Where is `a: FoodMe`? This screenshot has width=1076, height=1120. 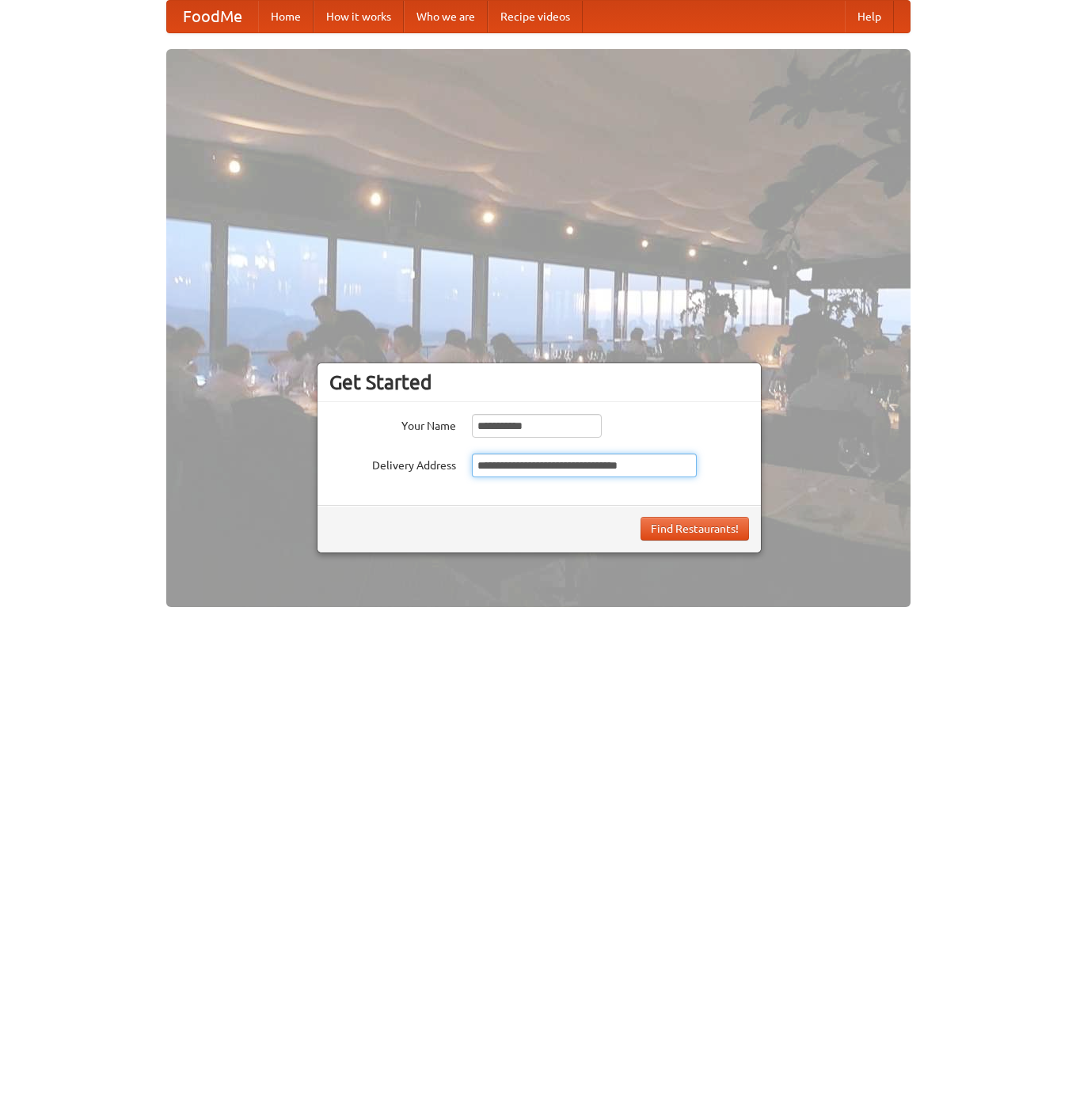
a: FoodMe is located at coordinates (212, 17).